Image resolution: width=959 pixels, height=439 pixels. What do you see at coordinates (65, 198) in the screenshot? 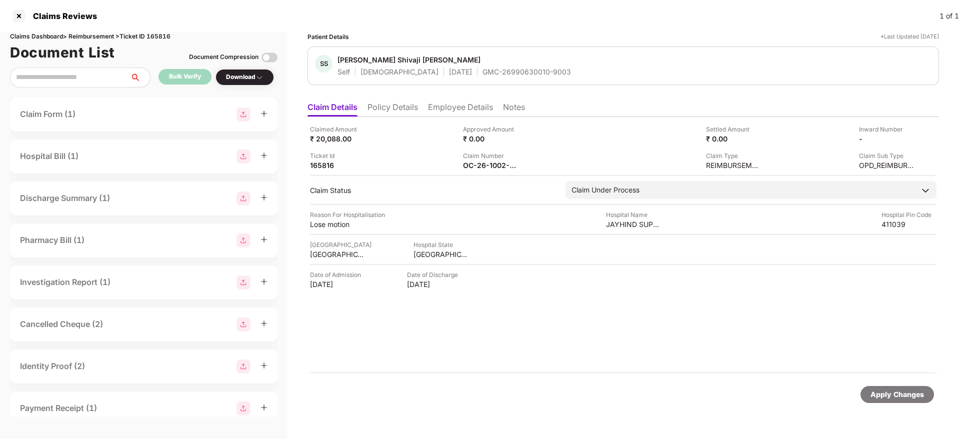
I see `div: Discharge Summary (1)` at bounding box center [65, 198].